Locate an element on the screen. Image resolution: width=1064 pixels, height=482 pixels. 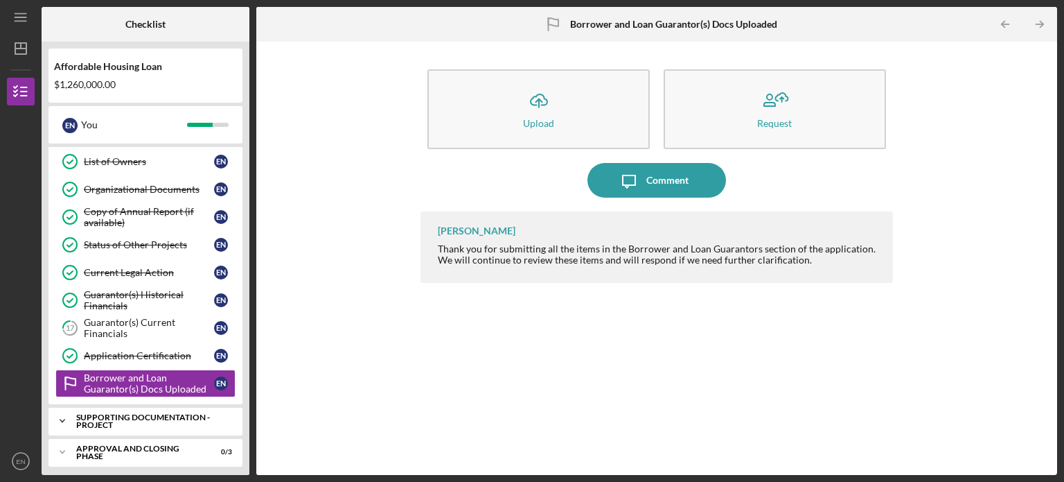
div: Guarantor(s) Current Financials is located at coordinates (149, 328).